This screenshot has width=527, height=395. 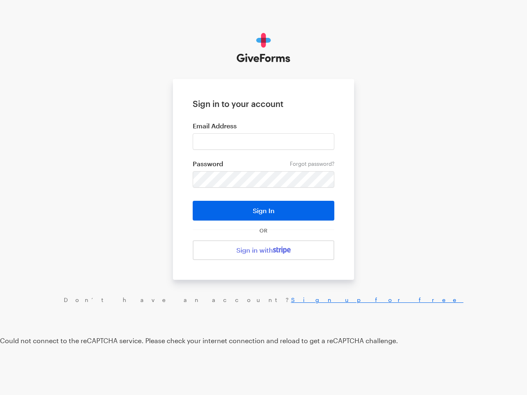 I want to click on label: Password, so click(x=263, y=164).